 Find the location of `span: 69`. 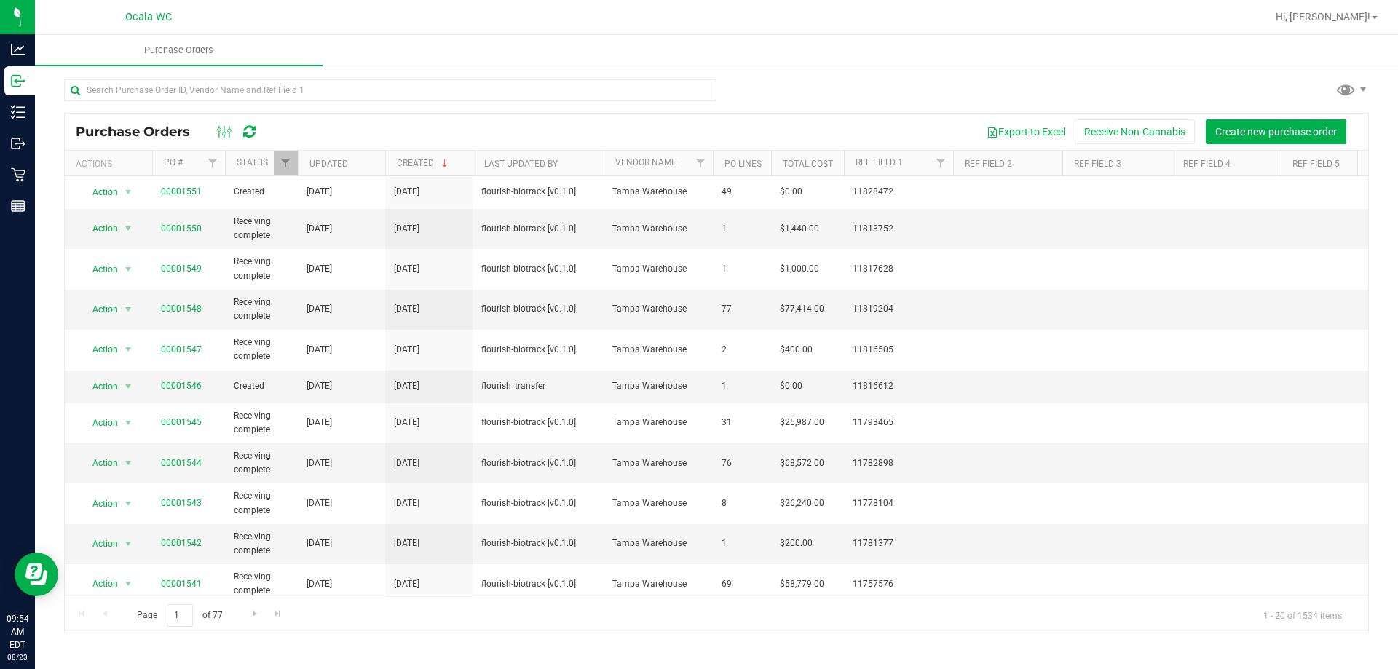

span: 69 is located at coordinates (742, 584).